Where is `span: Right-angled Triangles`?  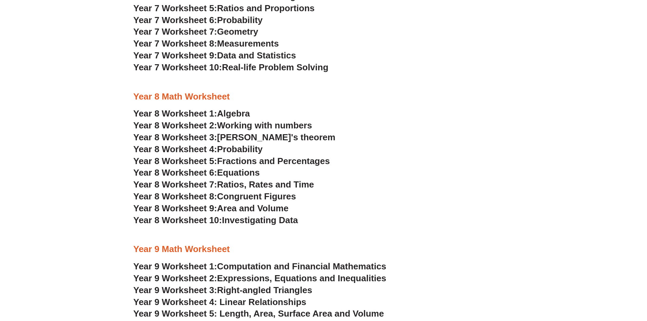
span: Right-angled Triangles is located at coordinates (264, 290).